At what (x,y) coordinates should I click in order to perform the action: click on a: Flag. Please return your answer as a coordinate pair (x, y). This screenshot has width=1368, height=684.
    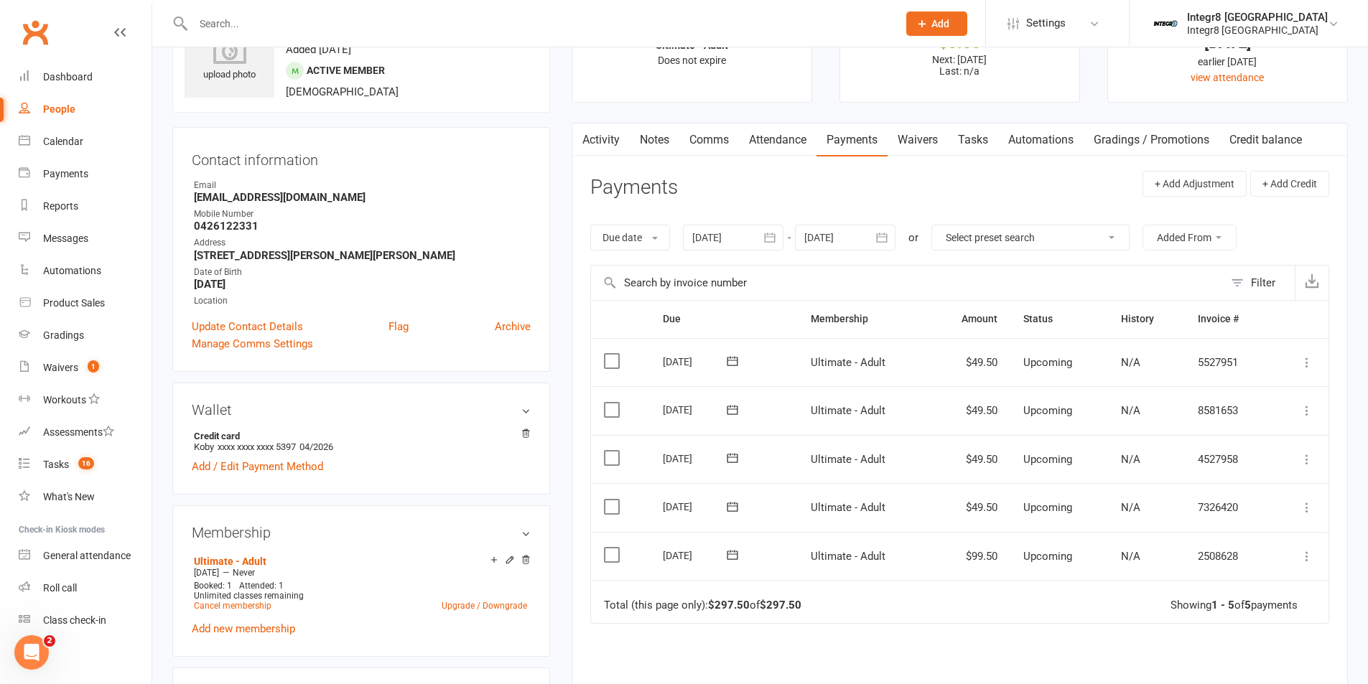
    Looking at the image, I should click on (399, 327).